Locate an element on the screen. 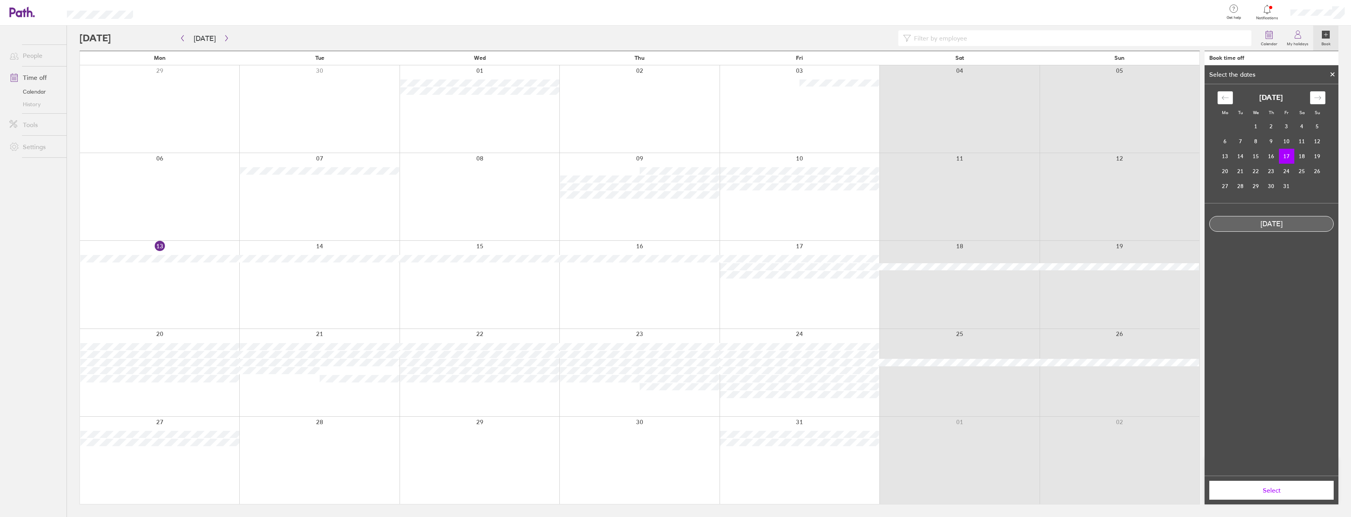 This screenshot has height=517, width=1351. td: Thursday, October 16, 2025 is located at coordinates (1272, 156).